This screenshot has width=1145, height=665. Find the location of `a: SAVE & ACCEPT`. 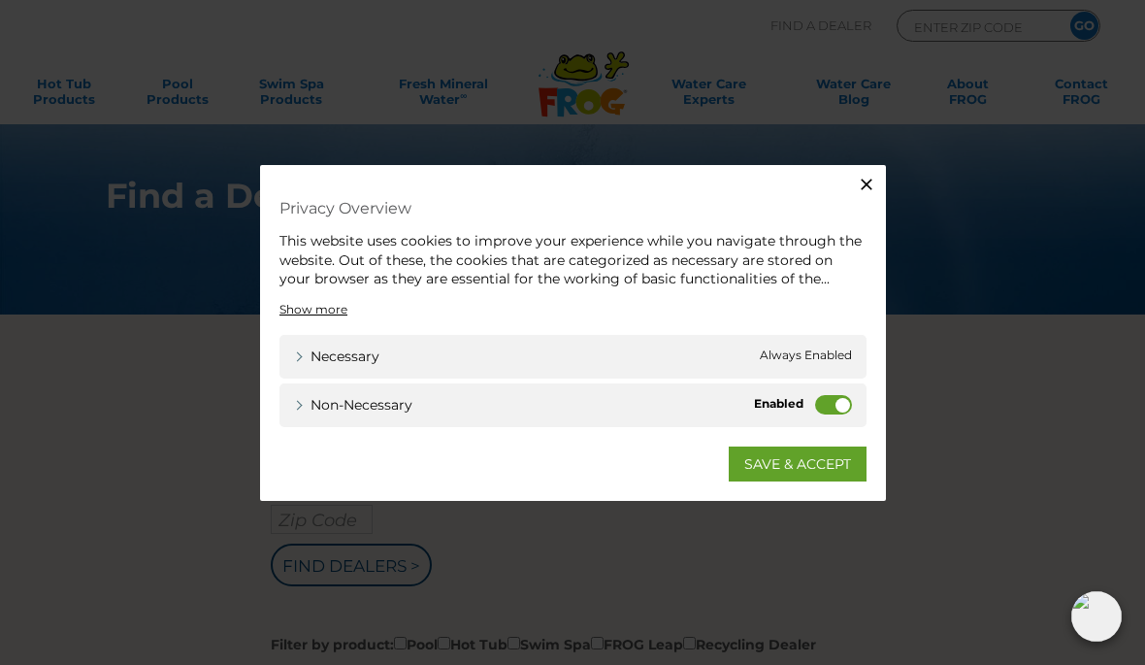

a: SAVE & ACCEPT is located at coordinates (798, 463).